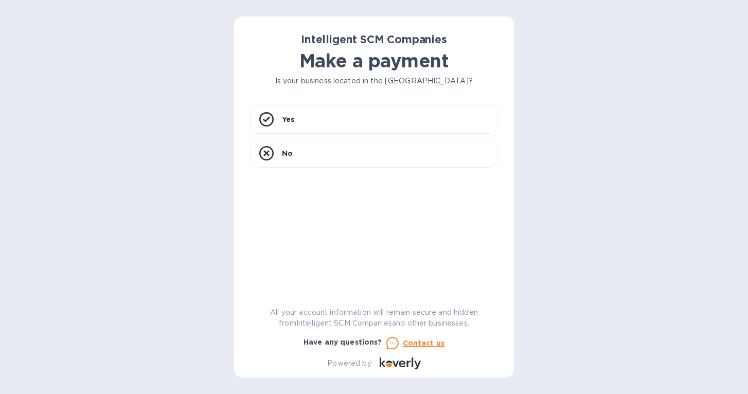  Describe the element at coordinates (374, 39) in the screenshot. I see `b: Intelligent SCM Companies` at that location.